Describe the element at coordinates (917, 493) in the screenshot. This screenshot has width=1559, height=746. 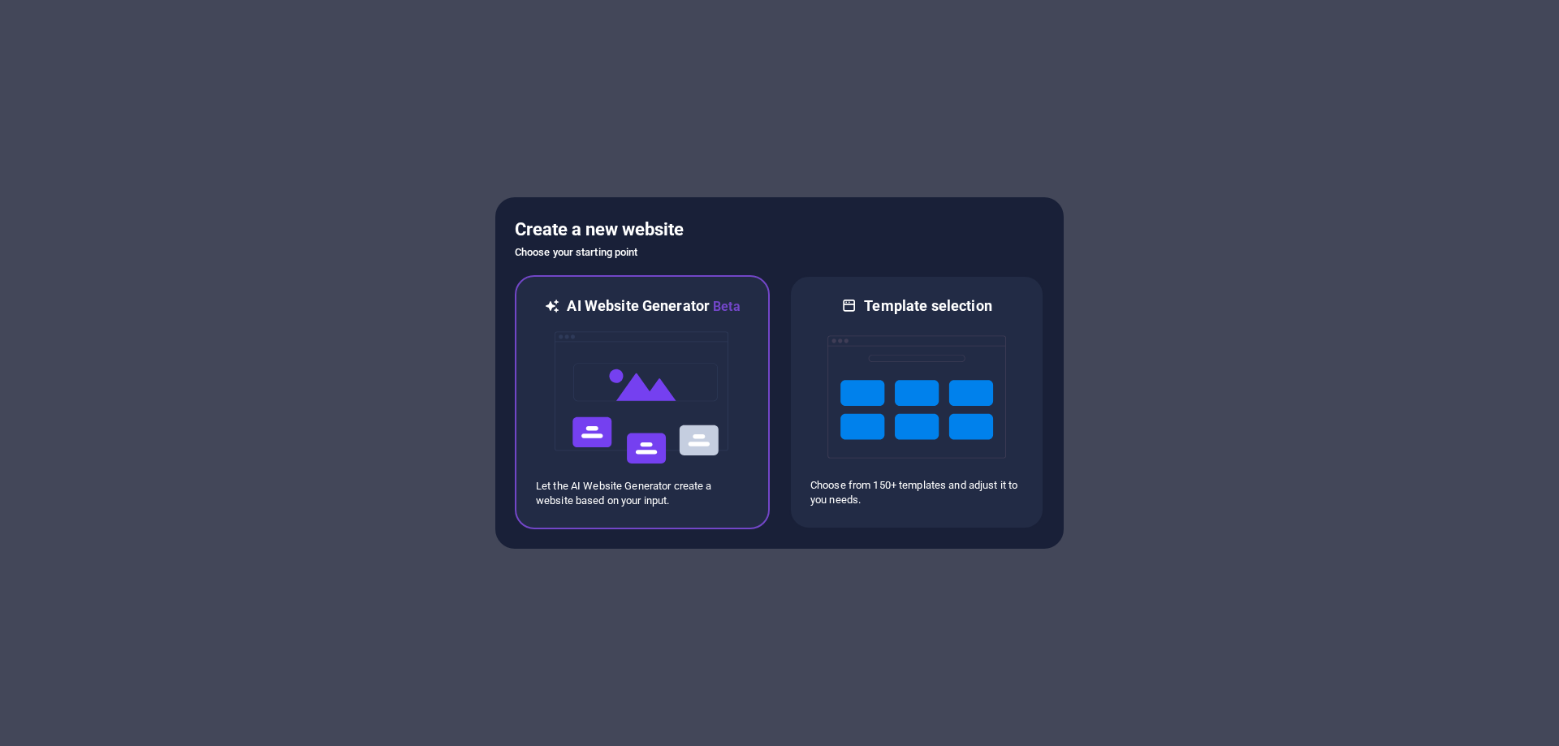
I see `p: Choose from 150+ templates and adjust it to you needs.` at that location.